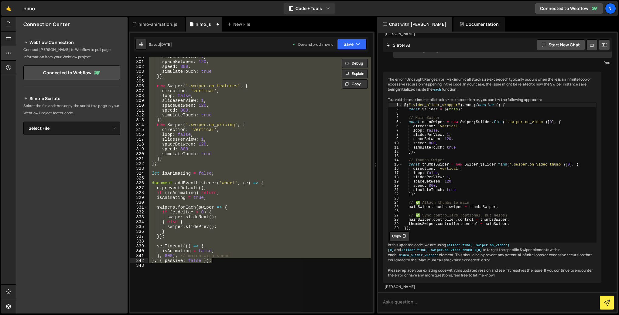 This screenshot has width=619, height=315. What do you see at coordinates (139, 217) in the screenshot?
I see `div: 333` at bounding box center [139, 217].